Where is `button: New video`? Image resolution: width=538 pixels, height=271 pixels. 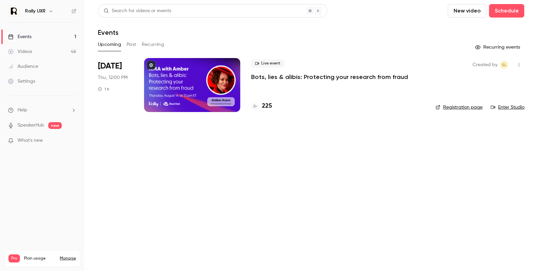 button: New video is located at coordinates (467, 11).